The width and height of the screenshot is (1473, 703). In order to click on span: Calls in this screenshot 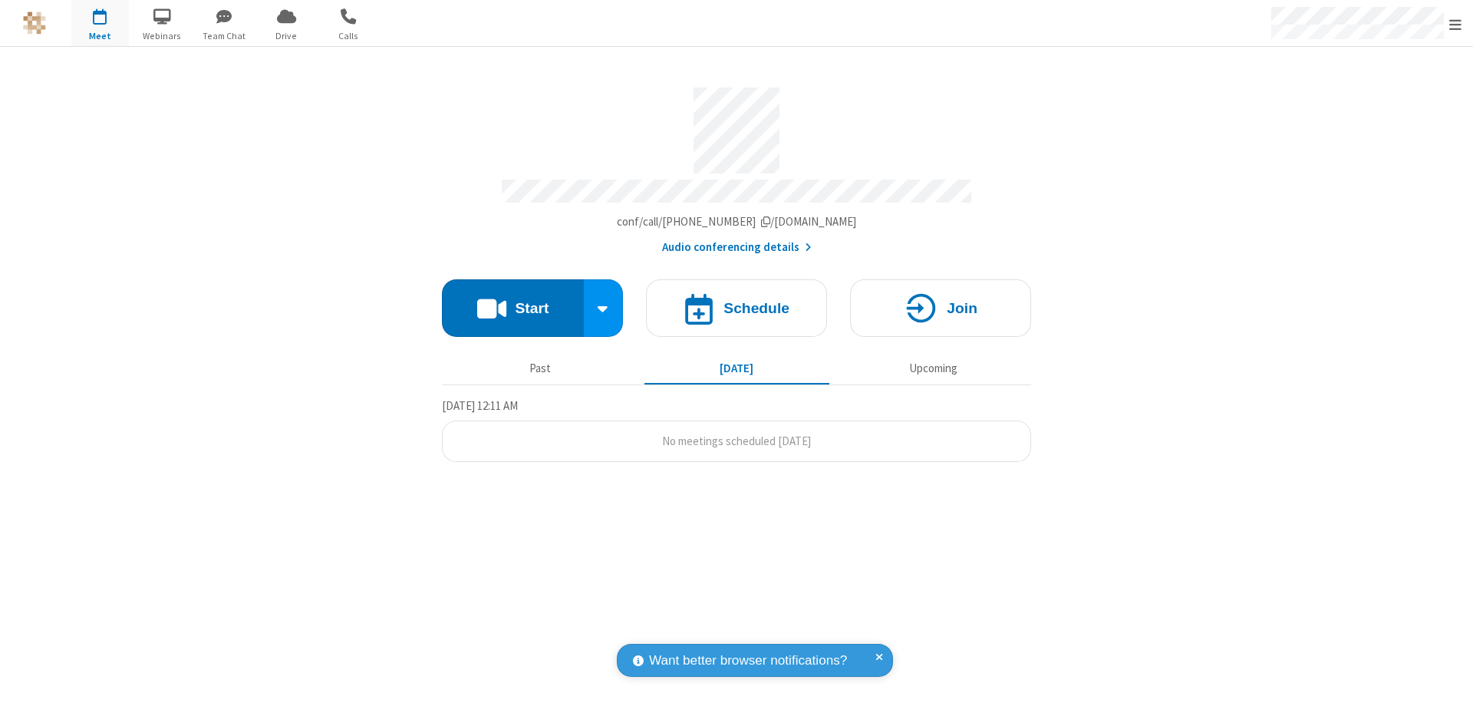, I will do `click(348, 36)`.